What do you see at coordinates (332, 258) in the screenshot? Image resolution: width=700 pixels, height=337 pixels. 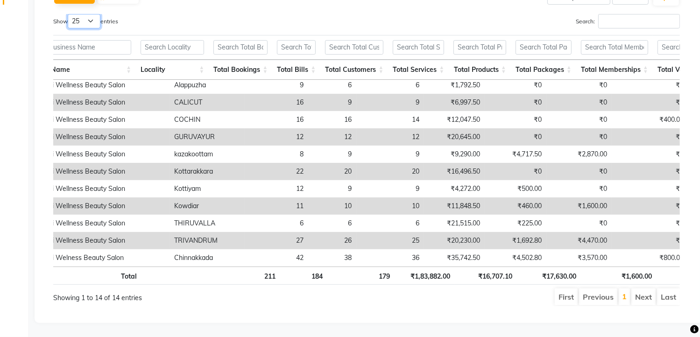 I see `td: 38` at bounding box center [332, 258].